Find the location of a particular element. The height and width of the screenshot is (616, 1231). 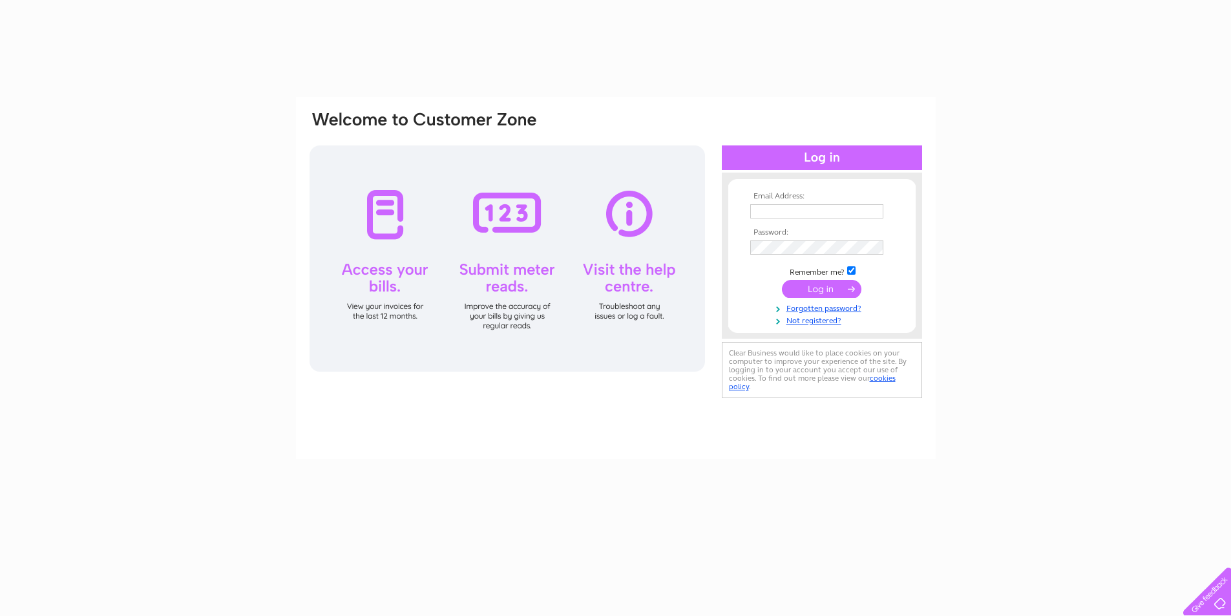

a: Not registered? is located at coordinates (823, 319).